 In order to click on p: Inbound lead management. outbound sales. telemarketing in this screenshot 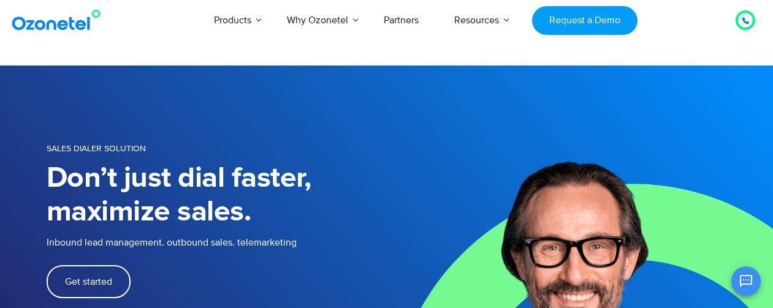, I will do `click(216, 243)`.